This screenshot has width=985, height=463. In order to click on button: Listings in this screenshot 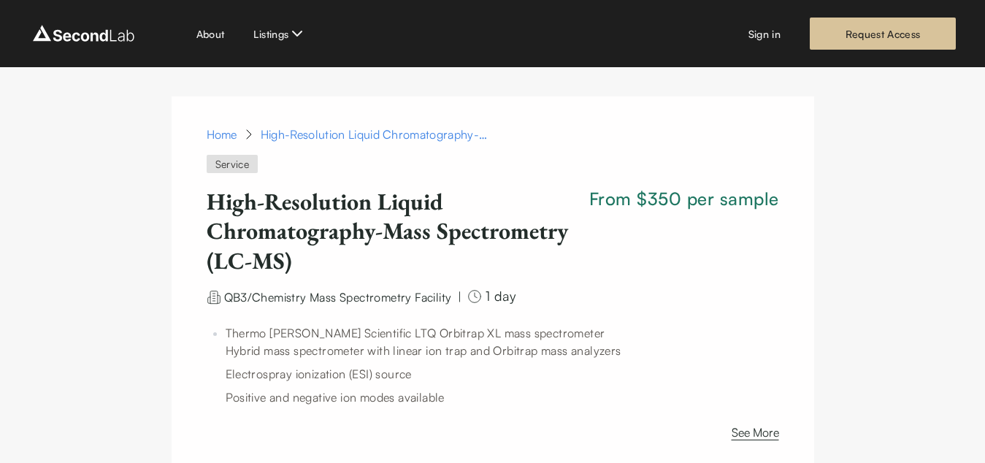, I will do `click(280, 34)`.